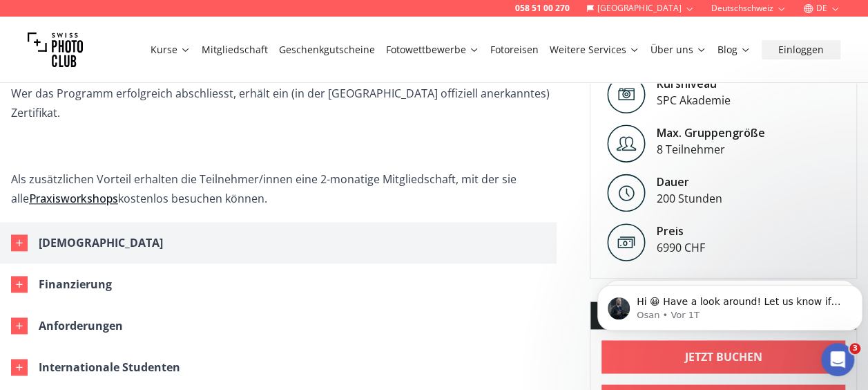 The width and height of the screenshot is (868, 390). What do you see at coordinates (681, 231) in the screenshot?
I see `div: Preis` at bounding box center [681, 231].